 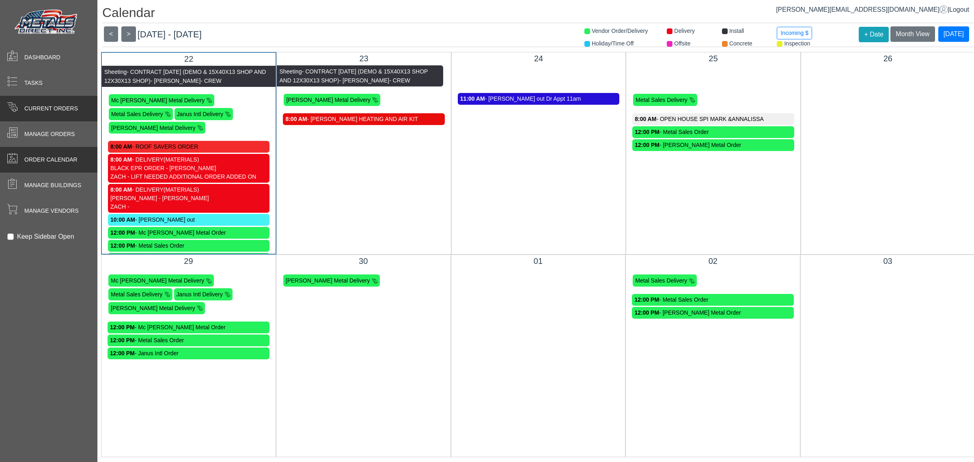 I want to click on span: Order Calendar, so click(x=51, y=160).